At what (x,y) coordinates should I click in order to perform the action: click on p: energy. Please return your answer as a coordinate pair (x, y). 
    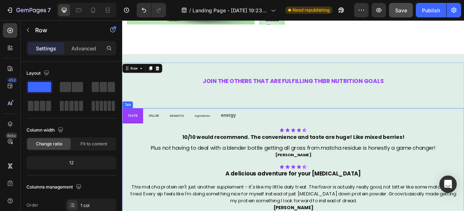
    Looking at the image, I should click on (135, 121).